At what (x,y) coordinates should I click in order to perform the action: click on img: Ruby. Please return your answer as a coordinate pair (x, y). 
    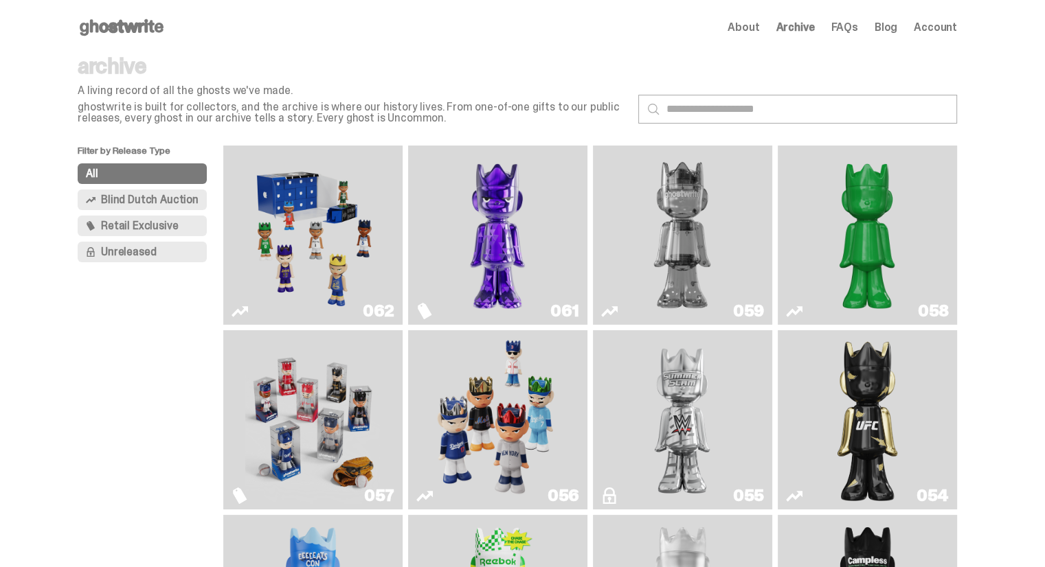
    Looking at the image, I should click on (867, 420).